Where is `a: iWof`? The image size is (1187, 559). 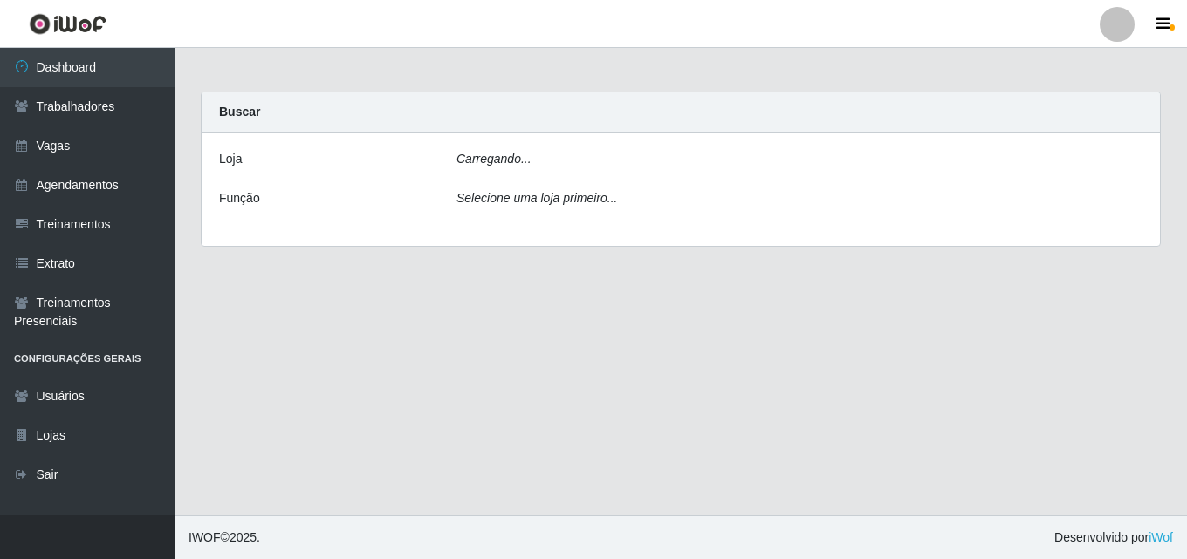
a: iWof is located at coordinates (1161, 538).